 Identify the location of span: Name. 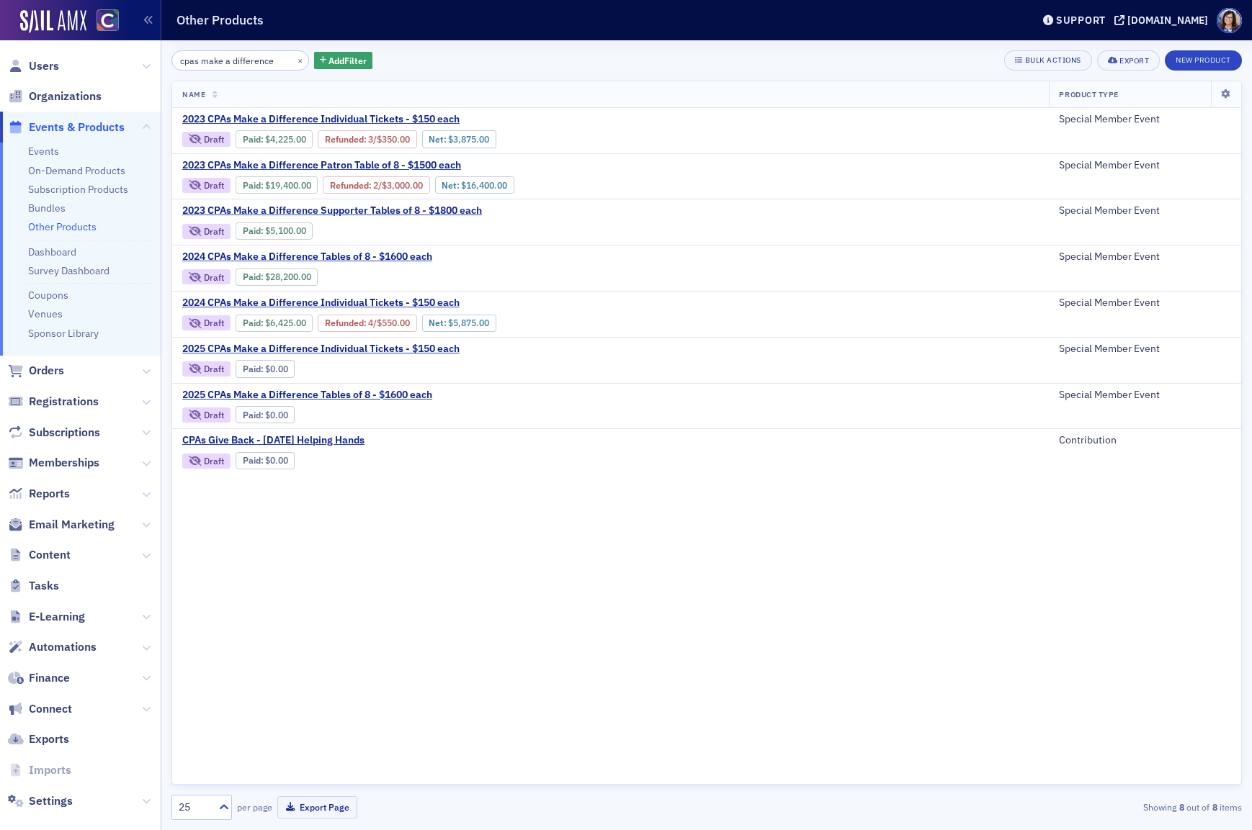
(194, 94).